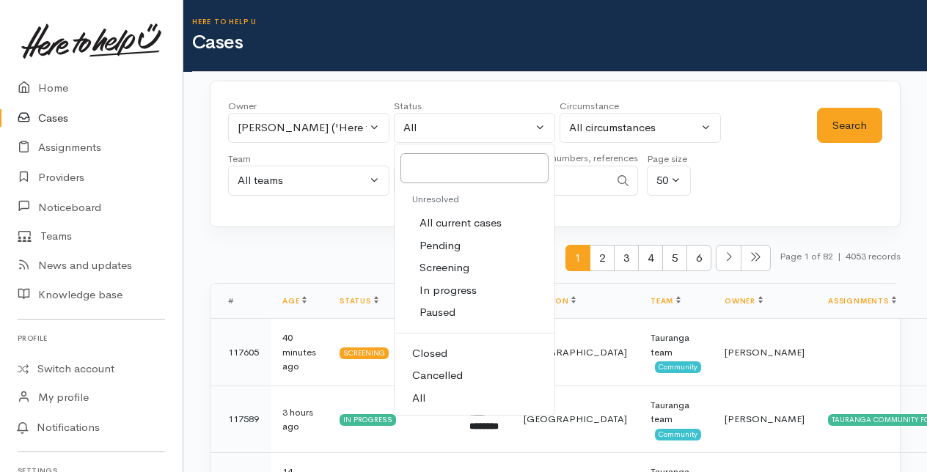 Image resolution: width=927 pixels, height=472 pixels. Describe the element at coordinates (640, 128) in the screenshot. I see `button: All circumstances` at that location.